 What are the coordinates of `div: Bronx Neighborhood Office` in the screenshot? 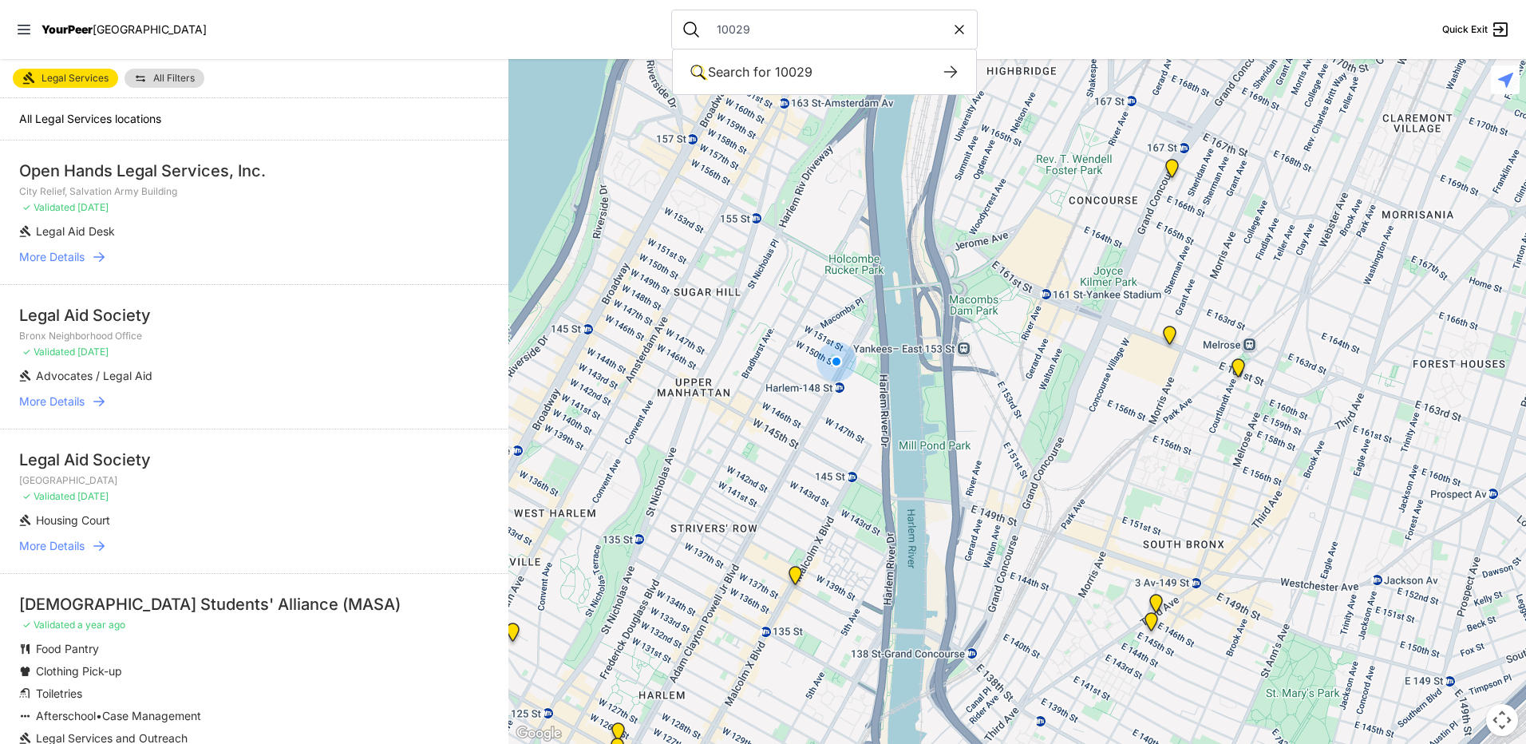 It's located at (1169, 338).